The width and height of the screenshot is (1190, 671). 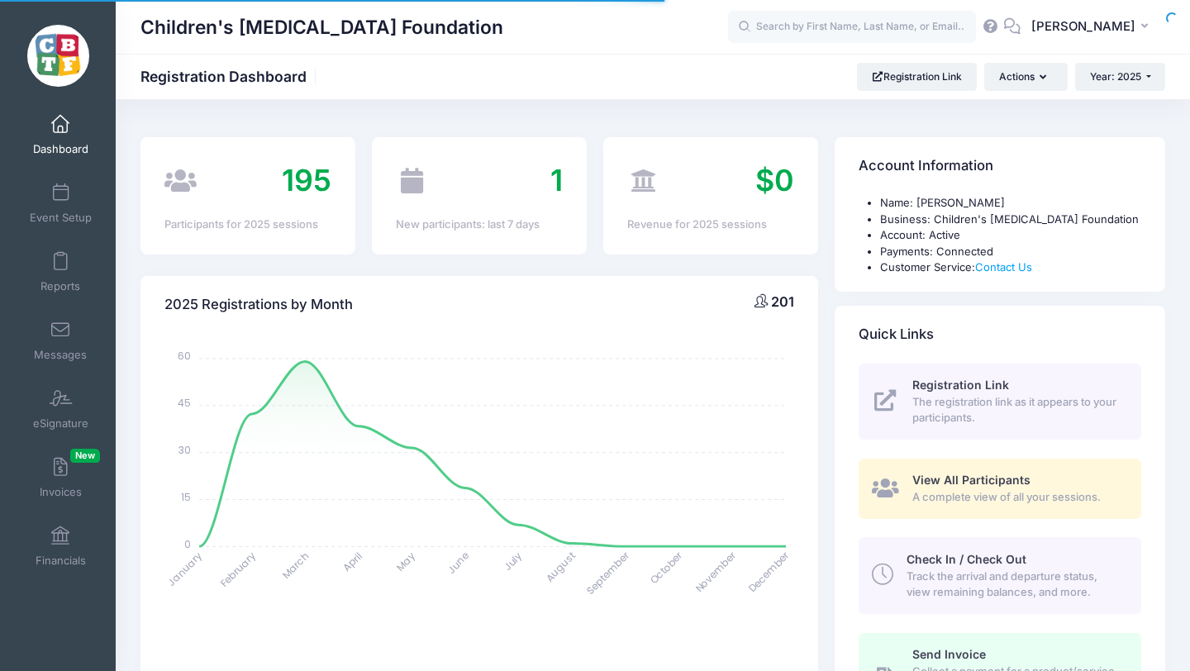 I want to click on span: Event Setup, so click(x=60, y=217).